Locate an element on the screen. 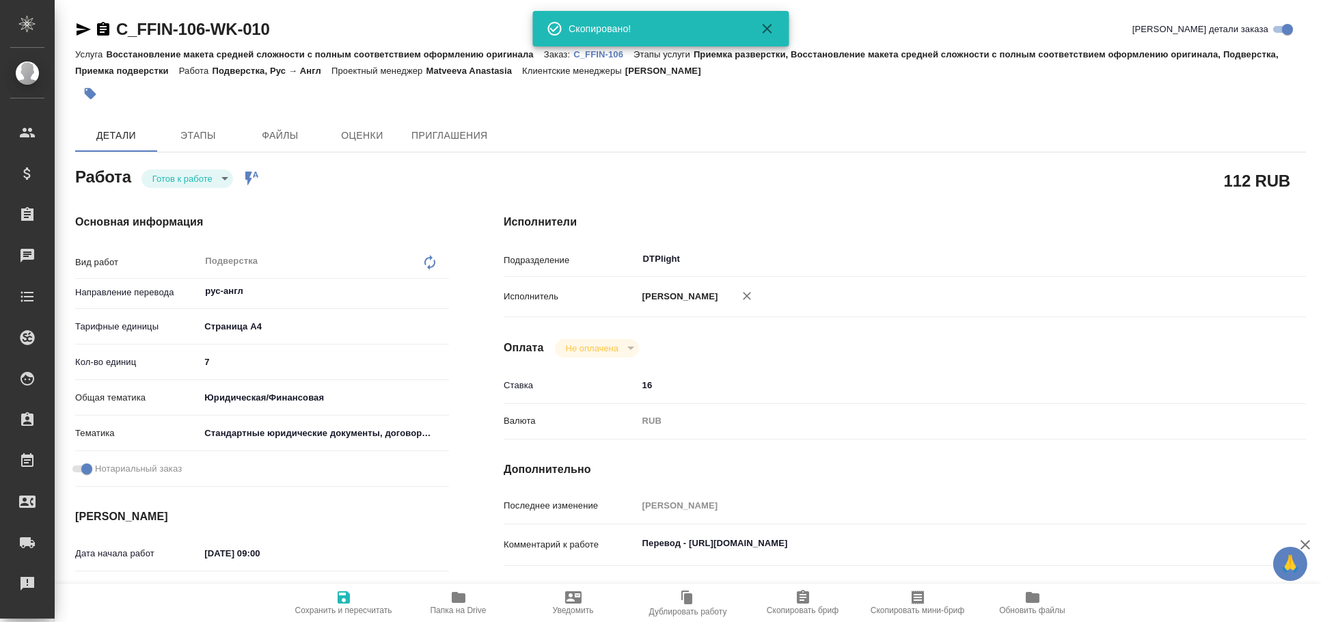 Image resolution: width=1321 pixels, height=622 pixels. div: RUB is located at coordinates (938, 421).